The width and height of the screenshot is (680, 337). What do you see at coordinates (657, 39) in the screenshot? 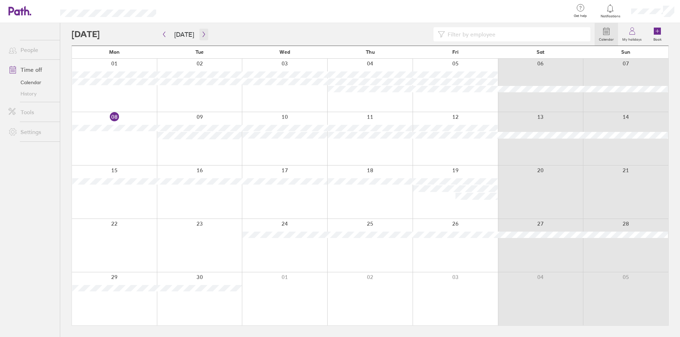
I see `label: Book` at bounding box center [657, 39].